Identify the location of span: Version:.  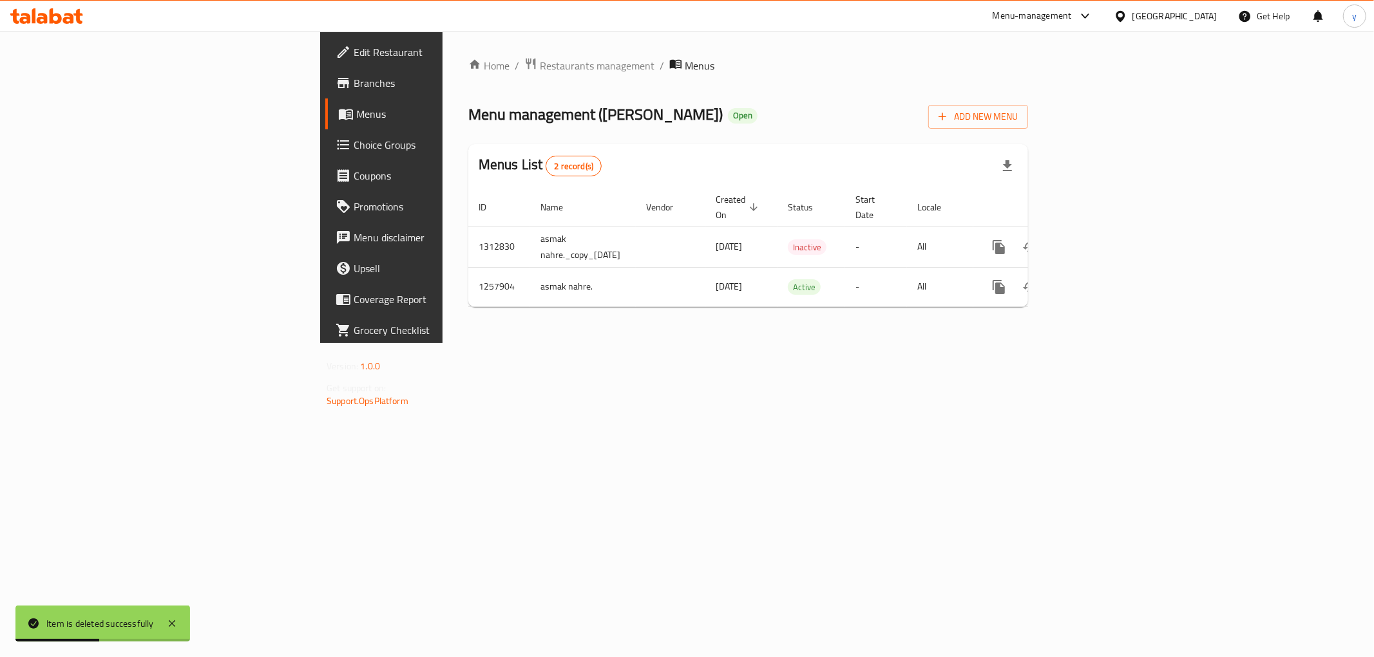
(342, 366).